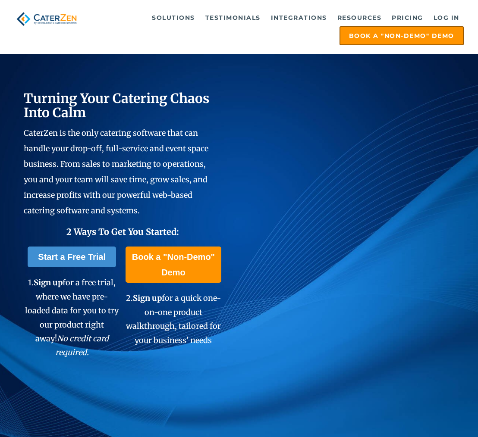 The width and height of the screenshot is (478, 437). I want to click on span: CaterZen is the only catering software that can handle your drop-off, full-service and event spac..., so click(116, 172).